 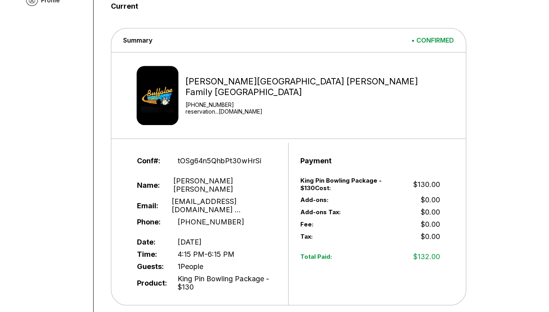 What do you see at coordinates (427, 184) in the screenshot?
I see `span: $130.00` at bounding box center [427, 184].